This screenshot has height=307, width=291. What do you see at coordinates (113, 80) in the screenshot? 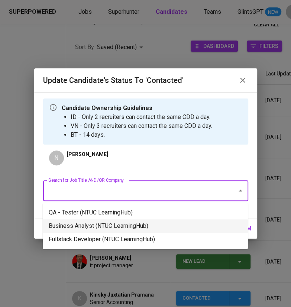
I see `h6: Update Candidate's Status to 'Contacted'` at bounding box center [113, 80].